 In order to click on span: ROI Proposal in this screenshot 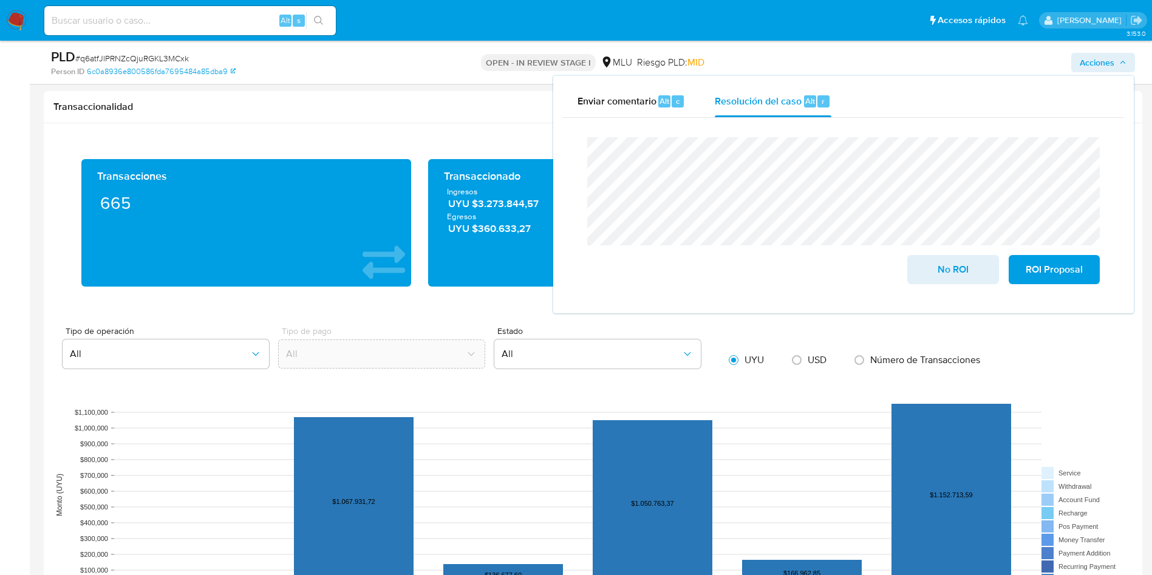, I will do `click(1055, 270)`.